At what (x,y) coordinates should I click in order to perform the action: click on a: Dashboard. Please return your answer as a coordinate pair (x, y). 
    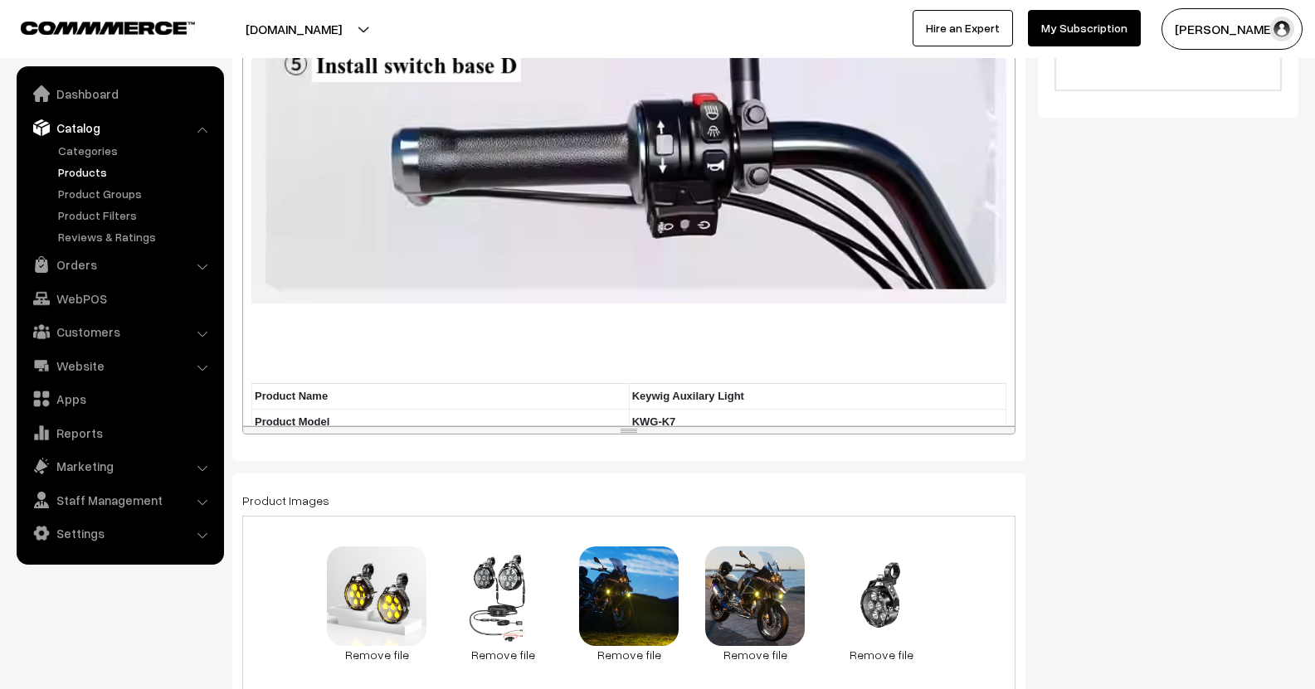
    Looking at the image, I should click on (119, 94).